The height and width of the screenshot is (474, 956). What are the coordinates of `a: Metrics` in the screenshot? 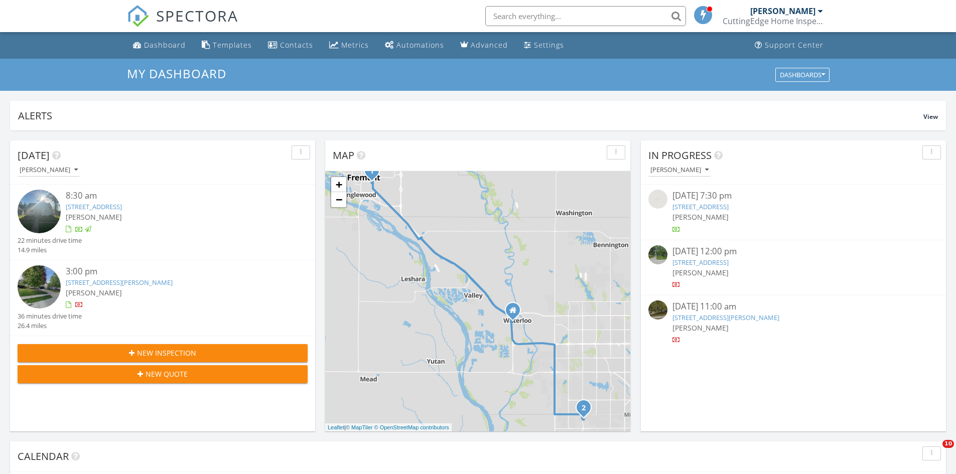 It's located at (349, 45).